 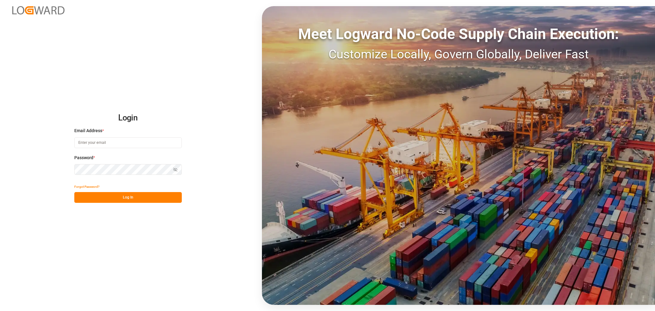 What do you see at coordinates (128, 118) in the screenshot?
I see `h2: Login` at bounding box center [128, 118].